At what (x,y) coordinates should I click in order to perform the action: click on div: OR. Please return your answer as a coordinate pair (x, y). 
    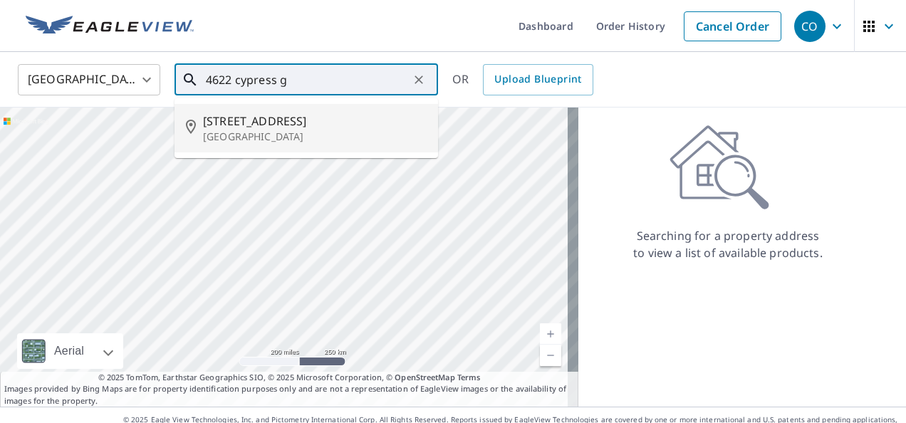
    Looking at the image, I should click on (523, 80).